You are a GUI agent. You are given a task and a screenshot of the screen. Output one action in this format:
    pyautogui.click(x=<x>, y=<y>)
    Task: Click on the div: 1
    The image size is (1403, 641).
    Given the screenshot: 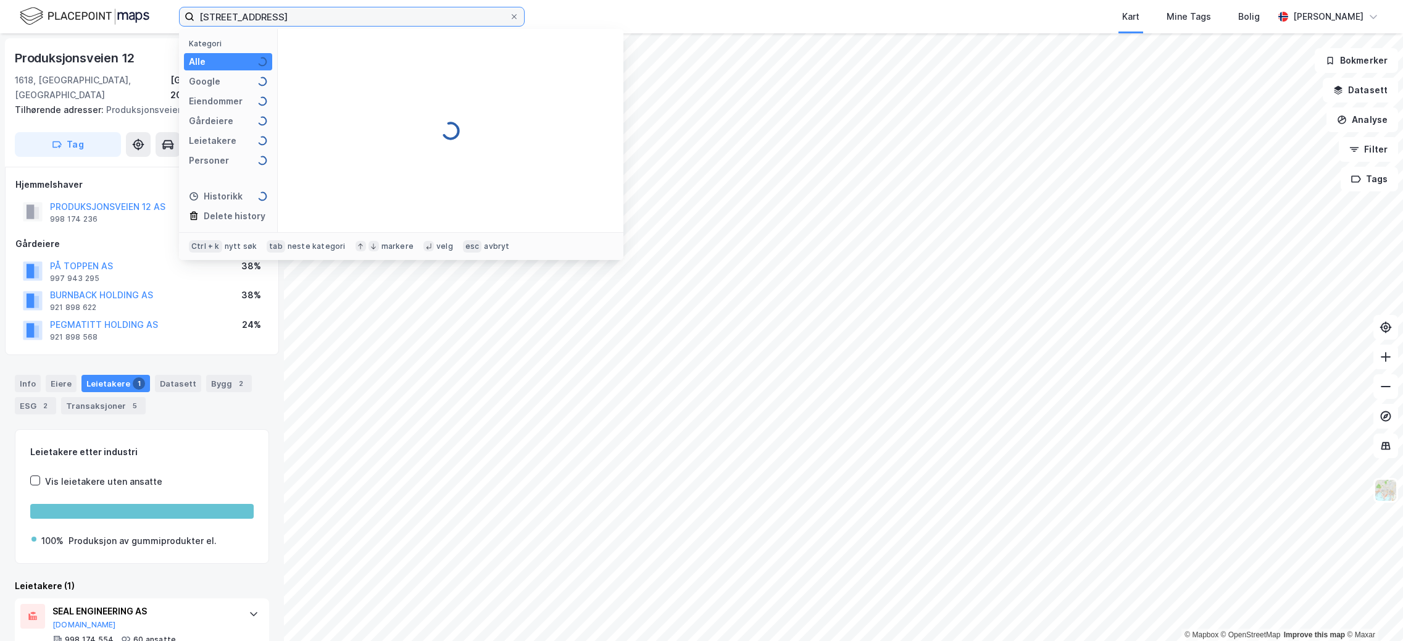 What is the action you would take?
    pyautogui.click(x=139, y=383)
    